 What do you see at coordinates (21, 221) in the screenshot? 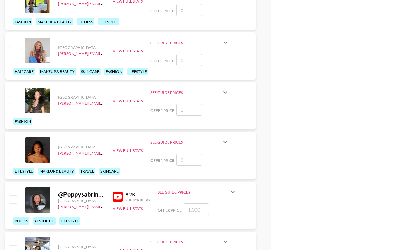
I see `div: books` at bounding box center [21, 221].